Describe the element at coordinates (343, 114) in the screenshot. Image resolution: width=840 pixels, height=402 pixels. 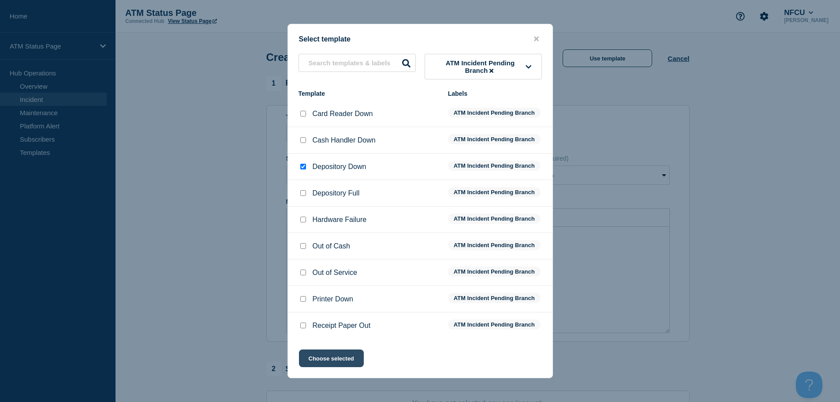
I see `p: Card Reader Down` at that location.